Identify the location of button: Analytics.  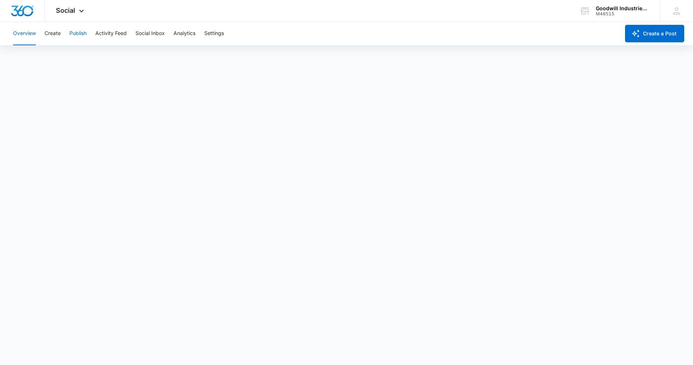
(185, 34).